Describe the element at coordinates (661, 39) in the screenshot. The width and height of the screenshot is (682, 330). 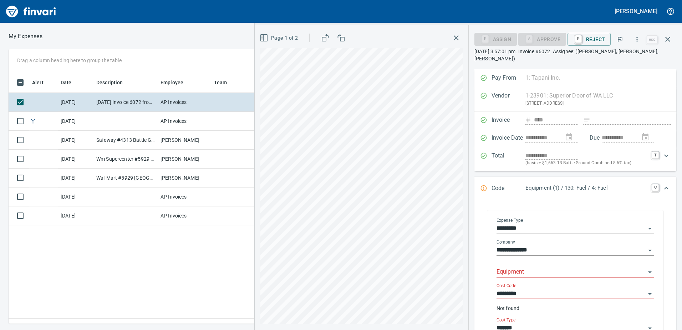
I see `span: Close invoice` at that location.